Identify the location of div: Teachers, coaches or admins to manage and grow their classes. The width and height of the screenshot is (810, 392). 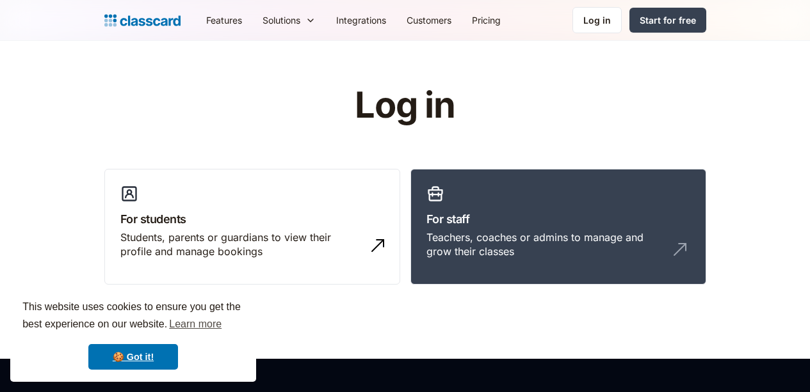
(545, 245).